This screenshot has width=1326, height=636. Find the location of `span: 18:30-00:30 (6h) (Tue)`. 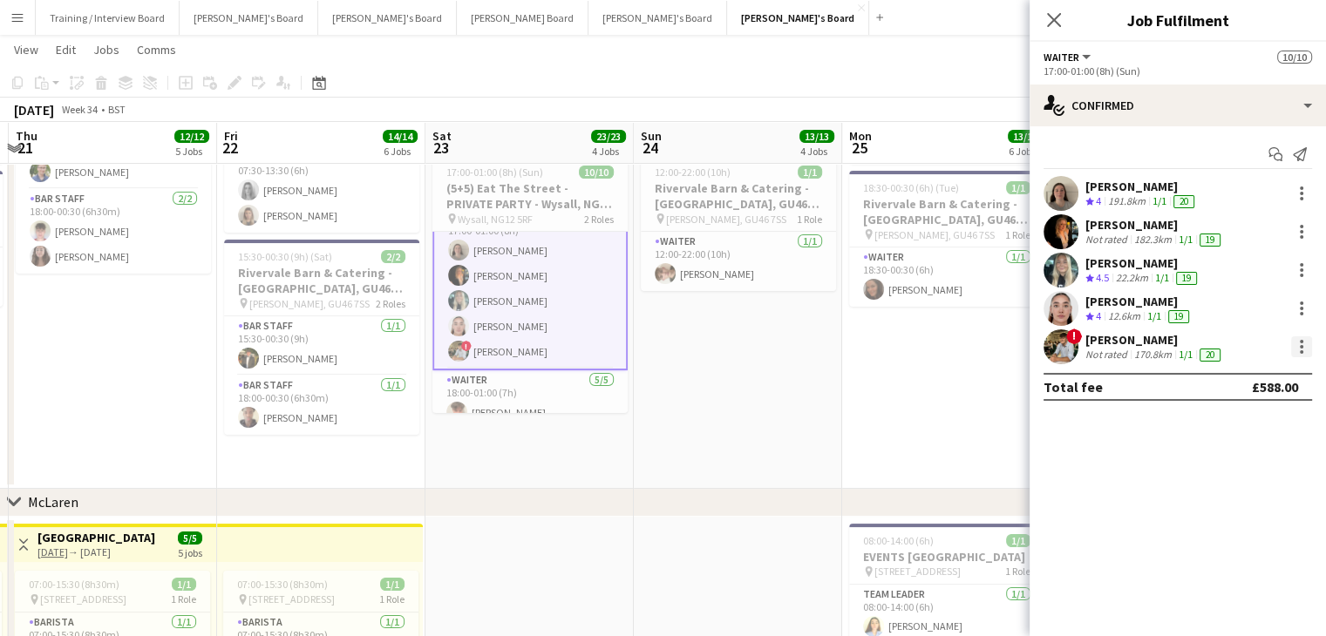

span: 18:30-00:30 (6h) (Tue) is located at coordinates (911, 187).